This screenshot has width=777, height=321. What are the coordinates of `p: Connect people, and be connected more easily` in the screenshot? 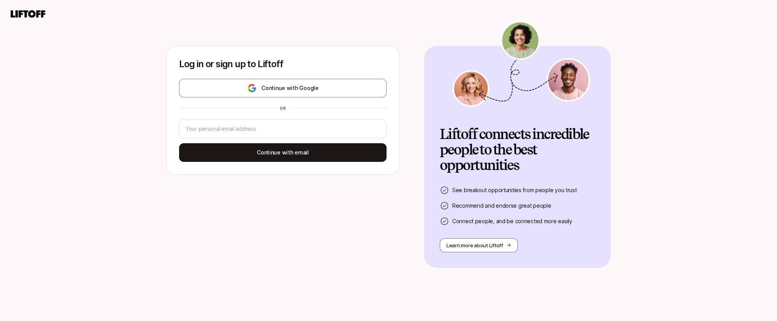 It's located at (512, 221).